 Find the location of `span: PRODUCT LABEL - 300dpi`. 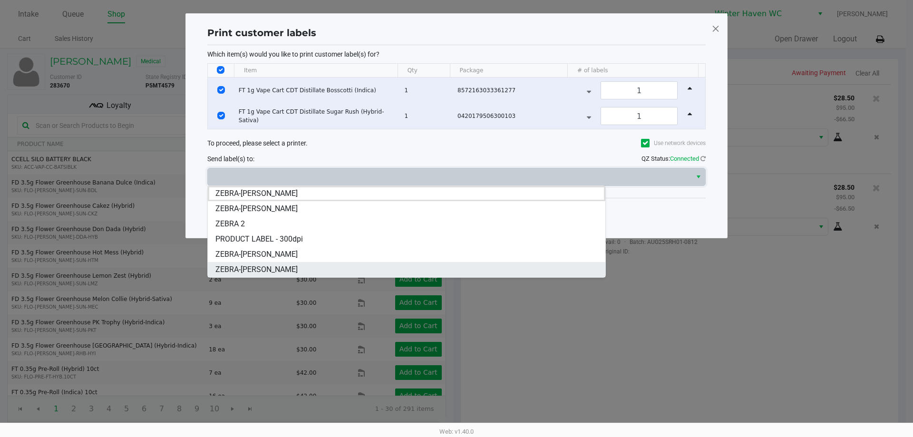

span: PRODUCT LABEL - 300dpi is located at coordinates (259, 239).